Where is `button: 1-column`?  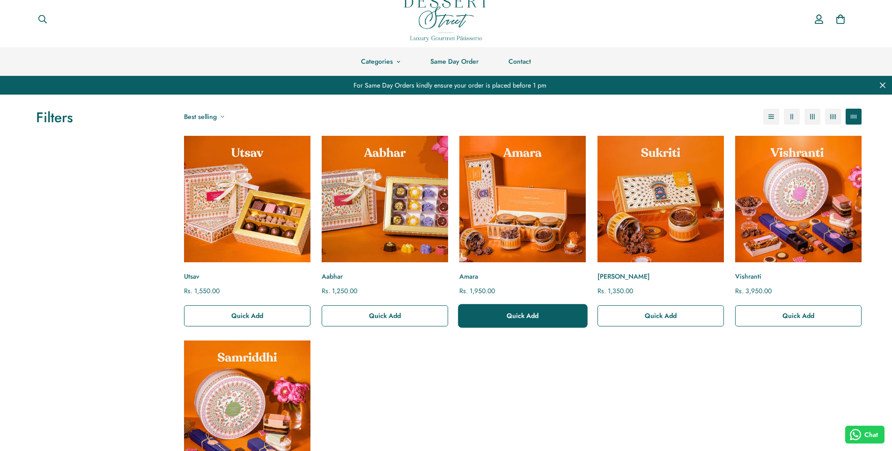 button: 1-column is located at coordinates (771, 117).